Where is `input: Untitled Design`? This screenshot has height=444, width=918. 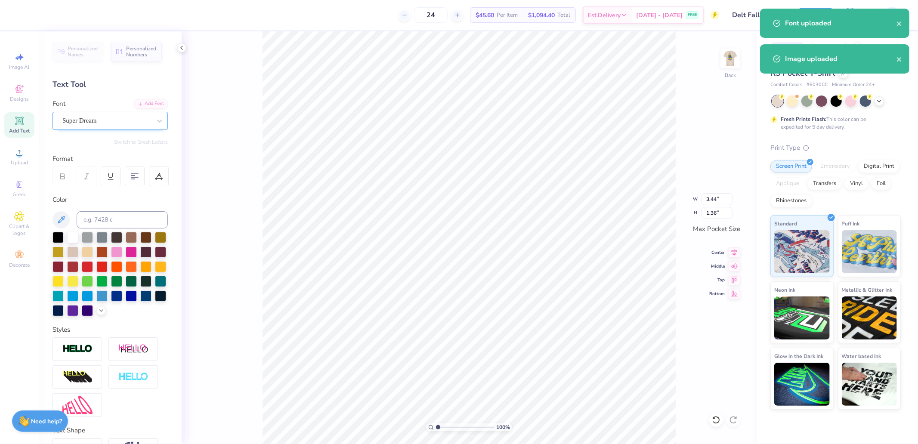
input: Untitled Design is located at coordinates (757, 15).